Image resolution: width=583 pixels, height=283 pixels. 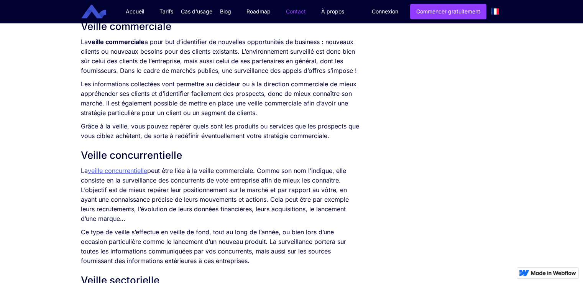 What do you see at coordinates (385, 11) in the screenshot?
I see `a: Connexion` at bounding box center [385, 11].